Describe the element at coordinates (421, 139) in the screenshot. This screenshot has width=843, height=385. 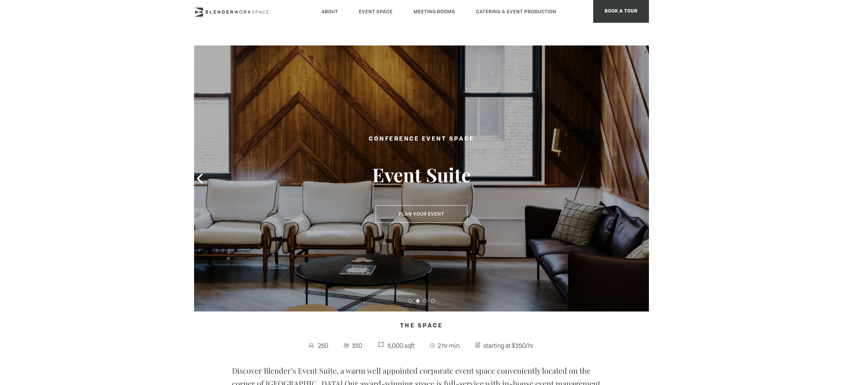
I see `h2: Conference Event Space` at that location.